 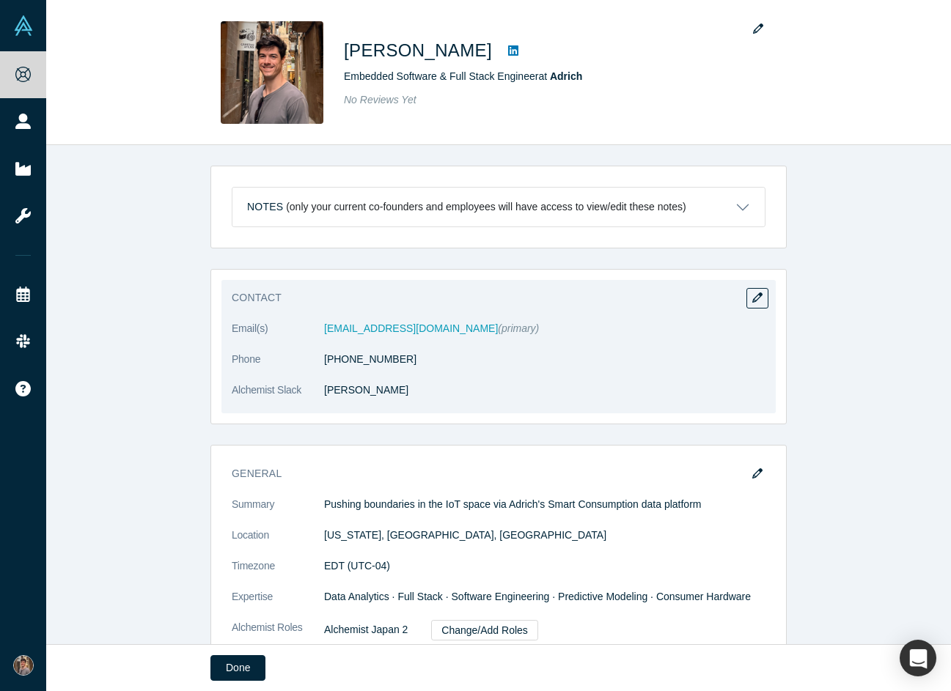 What do you see at coordinates (545, 504) in the screenshot?
I see `p: Pushing boundaries in the IoT space via Adrich's Smart Consumption data platform` at bounding box center [545, 504].